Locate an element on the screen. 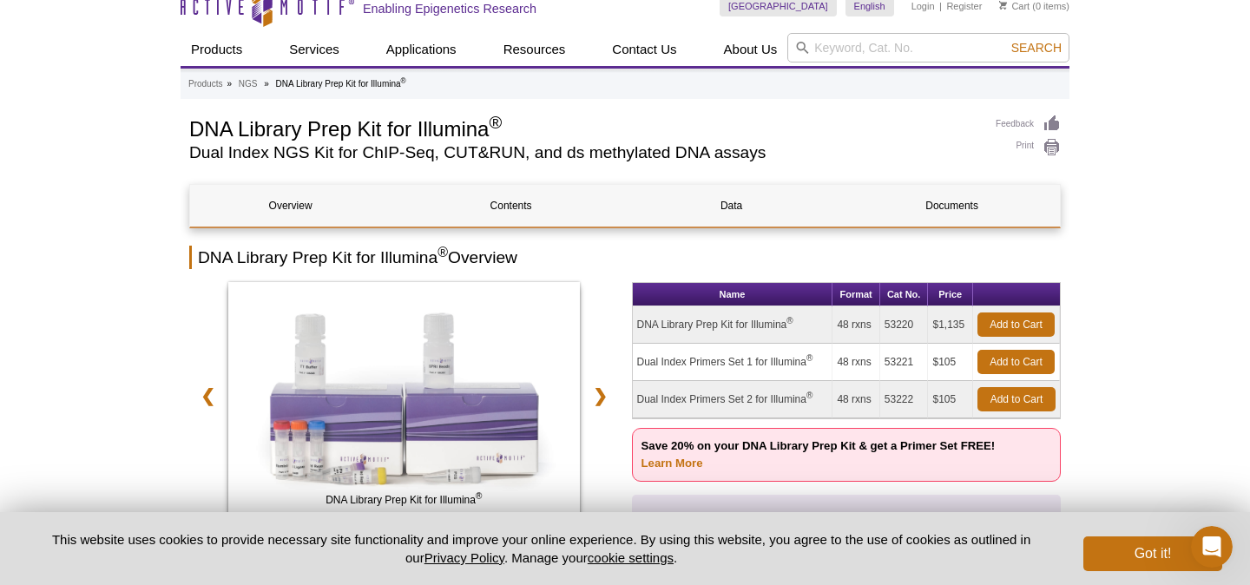 The image size is (1250, 585). td: 53220 is located at coordinates (905, 325).